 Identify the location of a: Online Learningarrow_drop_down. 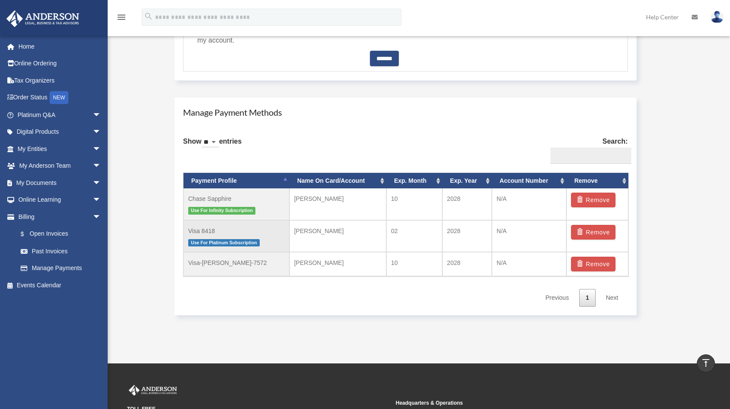
(60, 200).